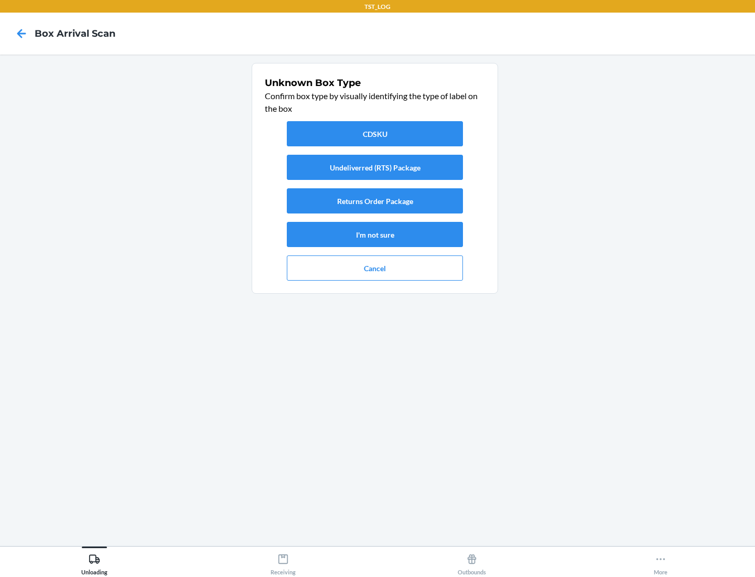  What do you see at coordinates (375, 134) in the screenshot?
I see `button: CDSKU` at bounding box center [375, 134].